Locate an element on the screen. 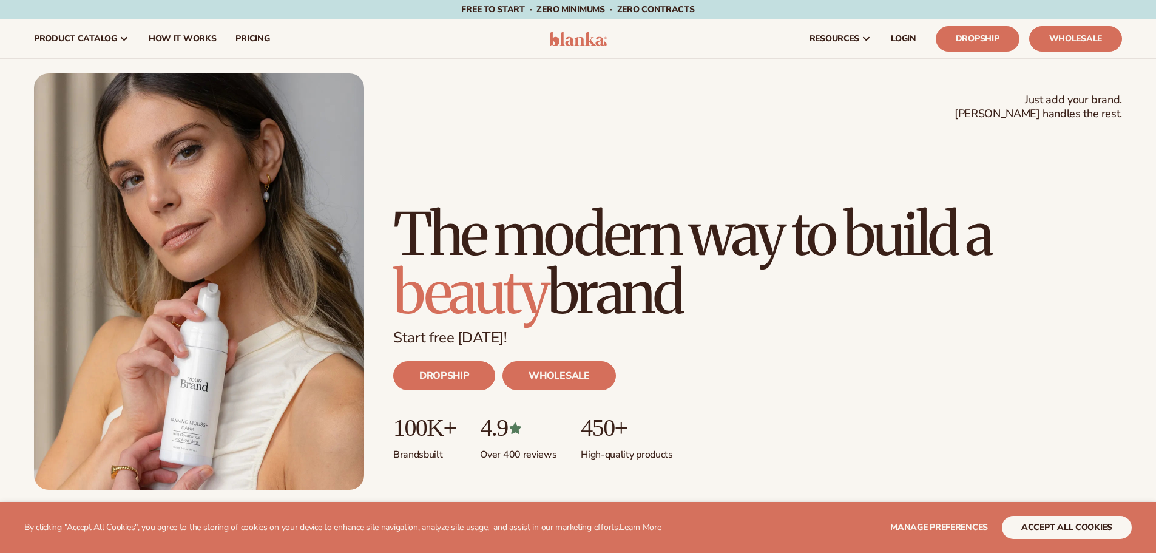 Image resolution: width=1156 pixels, height=553 pixels. h1: The modern way to build a brand is located at coordinates (757, 263).